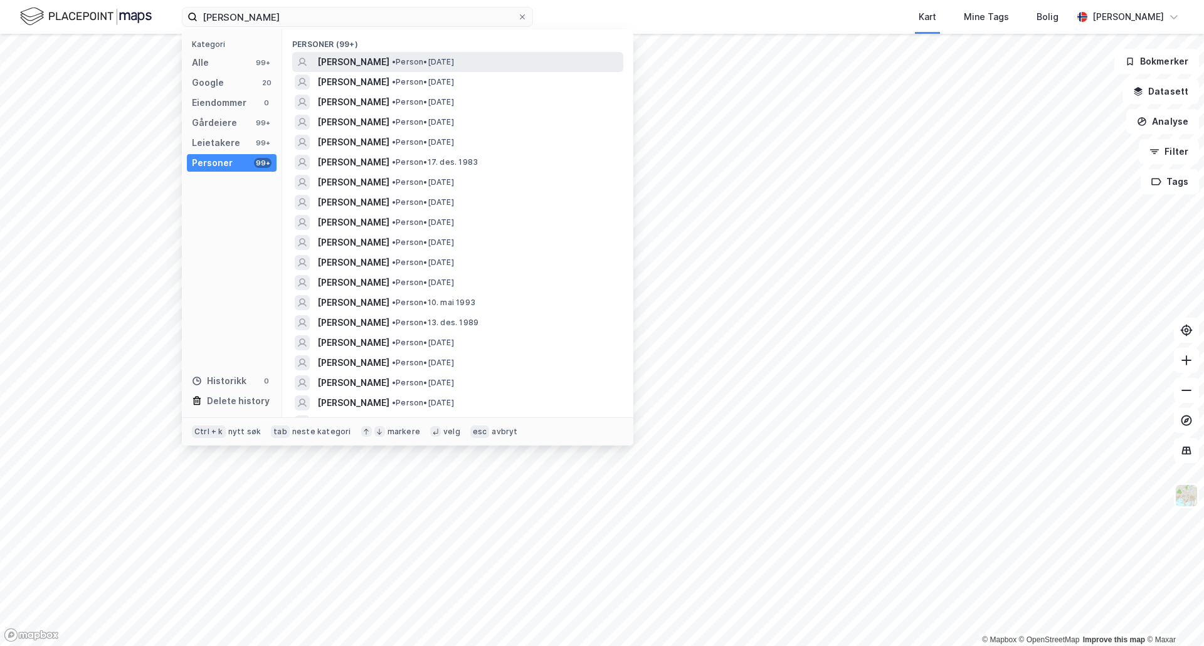 This screenshot has height=646, width=1204. Describe the element at coordinates (404, 432) in the screenshot. I see `div: markere` at that location.